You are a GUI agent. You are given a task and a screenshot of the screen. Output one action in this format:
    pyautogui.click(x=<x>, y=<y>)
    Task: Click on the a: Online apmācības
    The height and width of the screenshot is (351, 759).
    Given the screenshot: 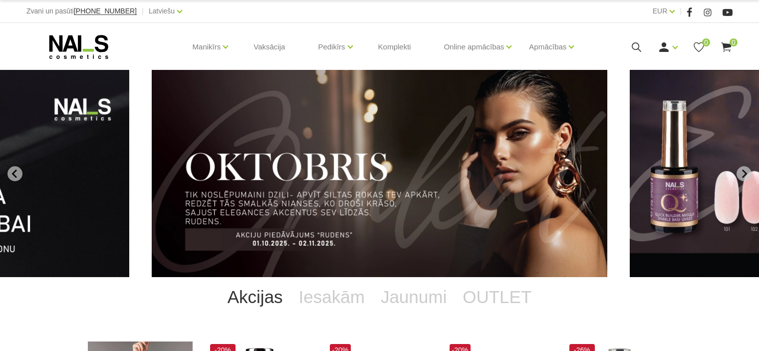 What is the action you would take?
    pyautogui.click(x=473, y=47)
    